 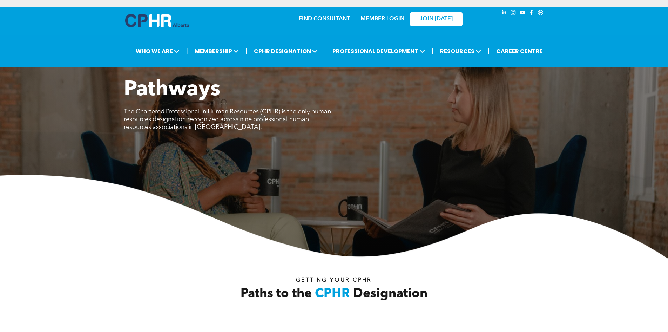 What do you see at coordinates (382, 19) in the screenshot?
I see `a: MEMBER LOGIN` at bounding box center [382, 19].